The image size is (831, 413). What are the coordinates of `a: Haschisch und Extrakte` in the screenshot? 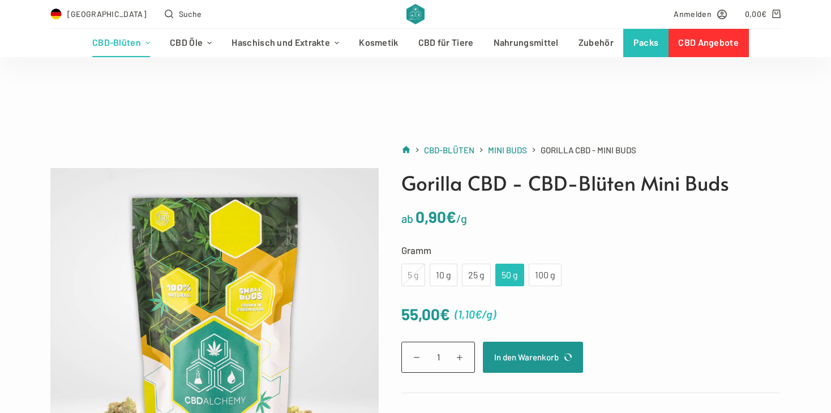 It's located at (285, 43).